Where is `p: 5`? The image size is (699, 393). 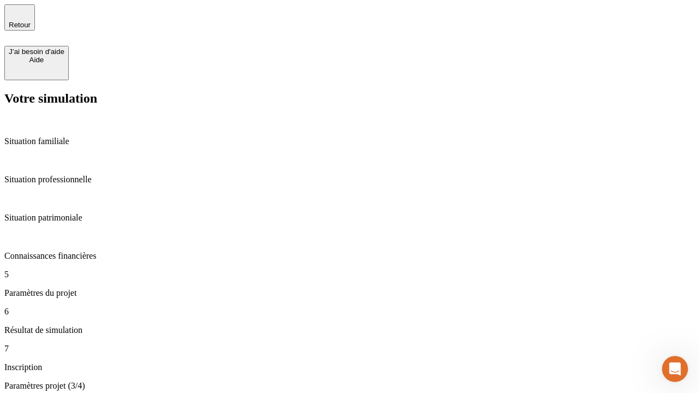
p: 5 is located at coordinates (349, 275).